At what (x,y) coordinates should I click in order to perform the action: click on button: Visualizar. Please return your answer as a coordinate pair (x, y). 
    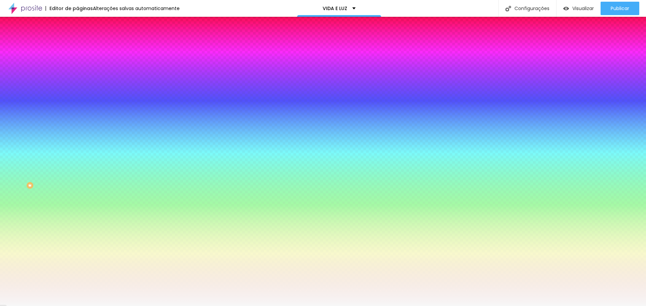
    Looking at the image, I should click on (578, 8).